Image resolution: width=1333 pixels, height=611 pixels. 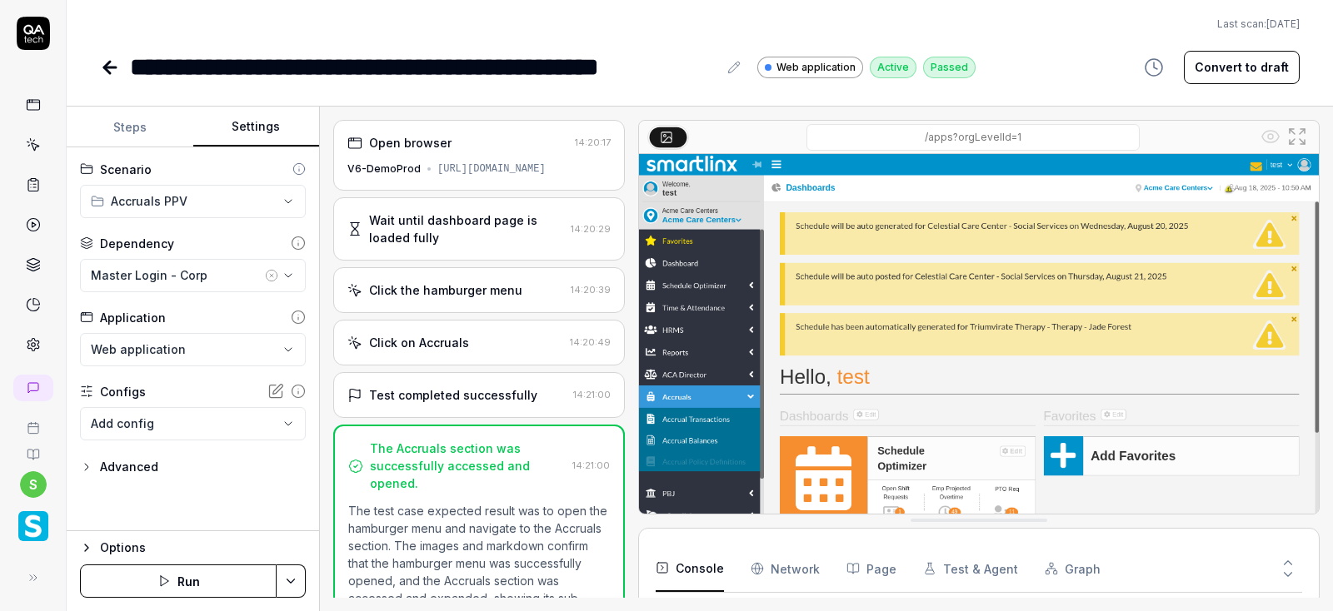 I want to click on button: Open in full screen, so click(x=1297, y=137).